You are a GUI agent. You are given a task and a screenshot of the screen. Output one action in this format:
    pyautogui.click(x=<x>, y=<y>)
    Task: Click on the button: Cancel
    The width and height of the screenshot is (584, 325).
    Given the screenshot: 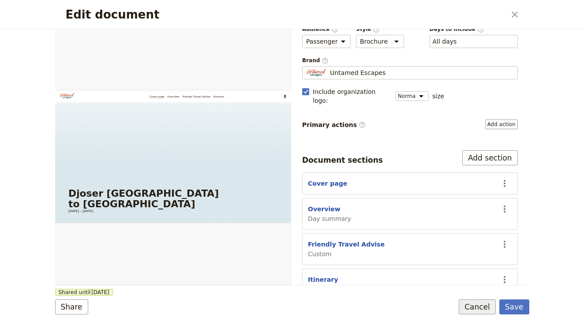 What is the action you would take?
    pyautogui.click(x=477, y=307)
    